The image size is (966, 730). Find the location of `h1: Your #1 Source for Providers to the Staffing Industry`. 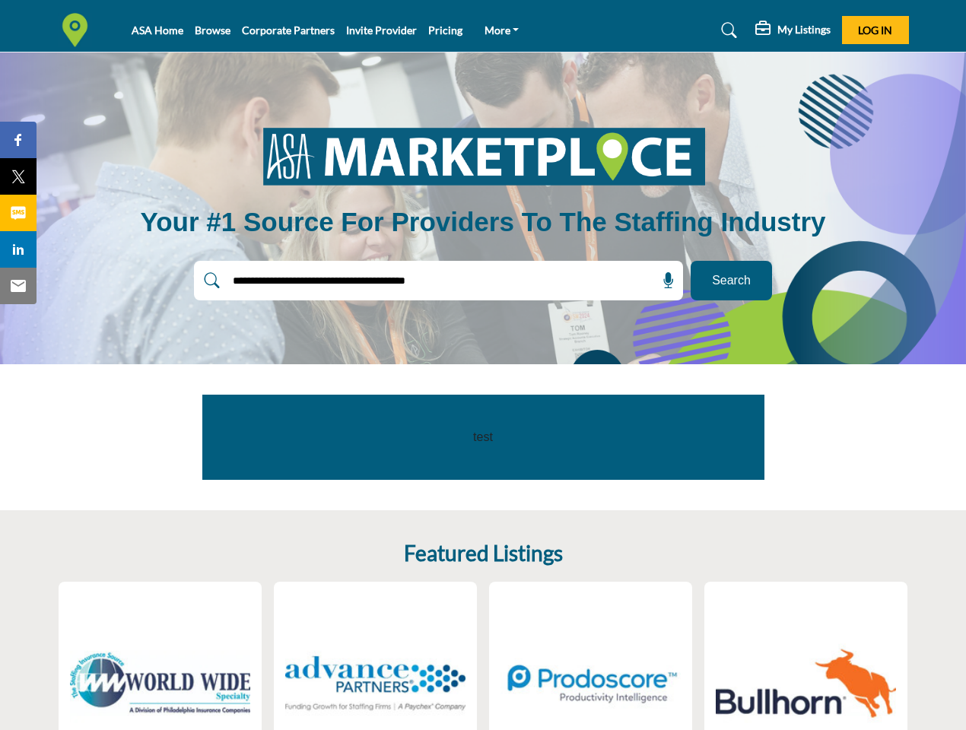

h1: Your #1 Source for Providers to the Staffing Industry is located at coordinates (482, 222).